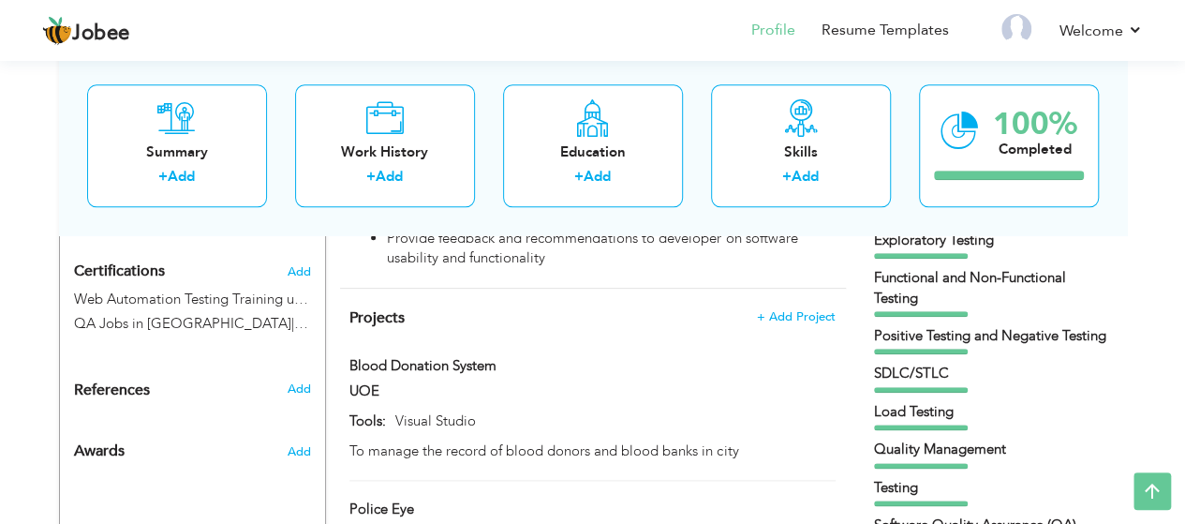  What do you see at coordinates (1016, 29) in the screenshot?
I see `img: Profile Img` at bounding box center [1016, 29].